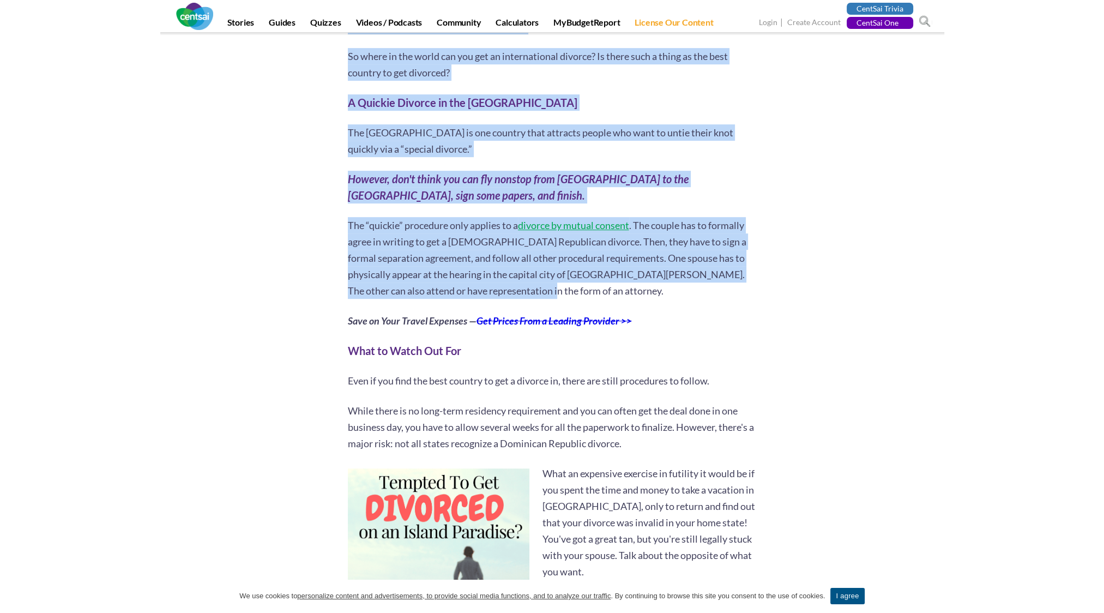 The width and height of the screenshot is (1104, 613). I want to click on a: Get Prices From a Leading Provider >>, so click(554, 320).